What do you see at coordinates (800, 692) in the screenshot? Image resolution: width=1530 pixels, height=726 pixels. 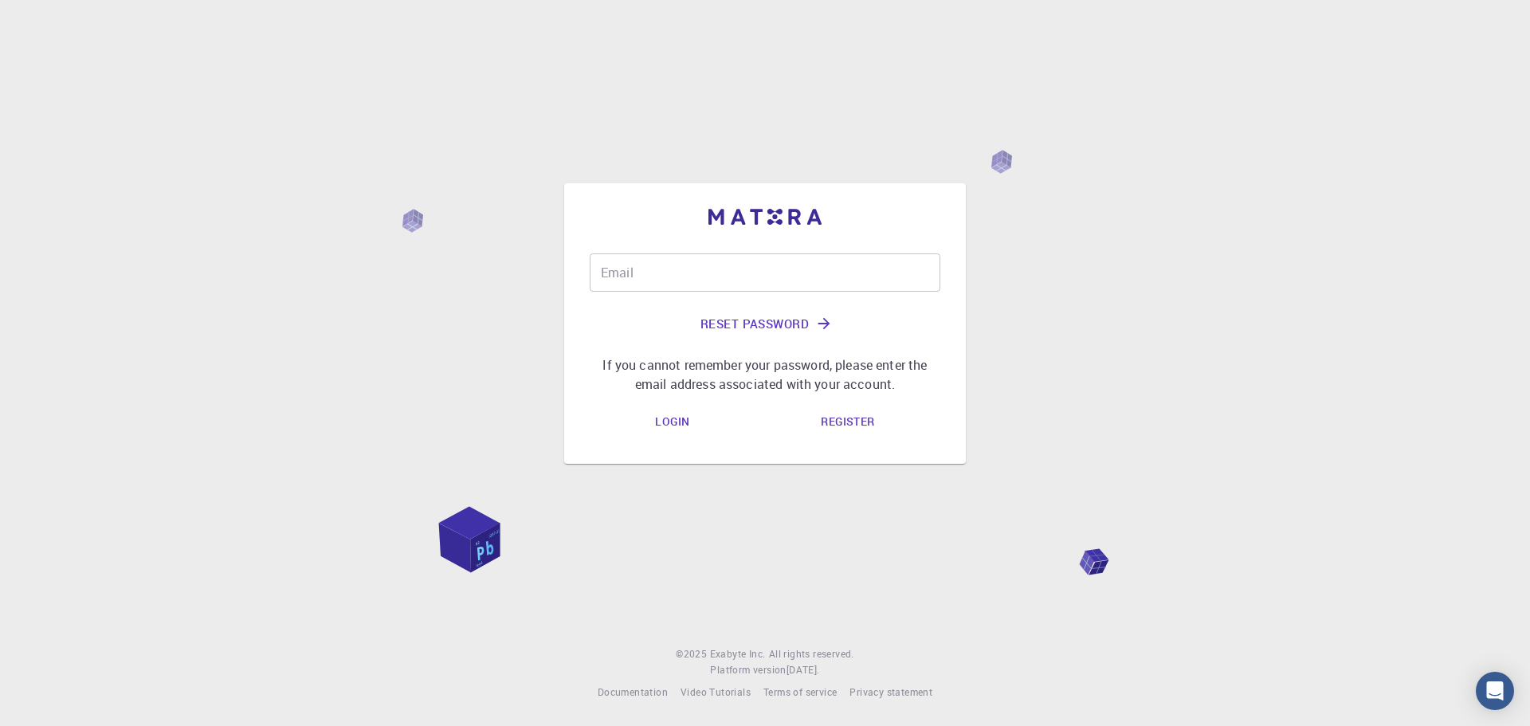 I see `span: Terms of service` at bounding box center [800, 692].